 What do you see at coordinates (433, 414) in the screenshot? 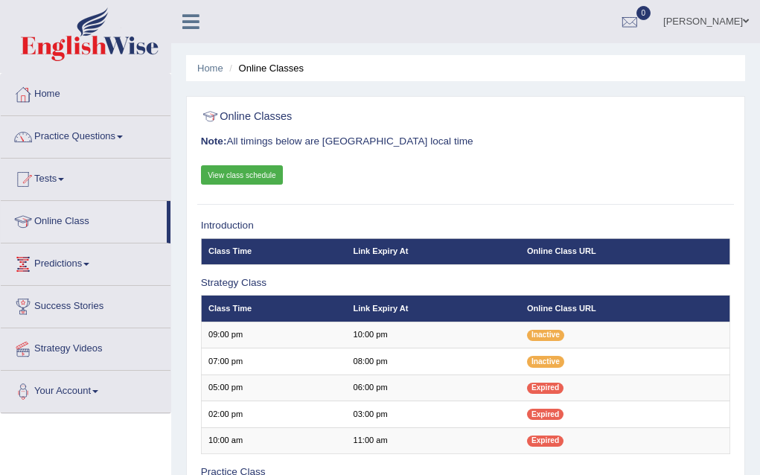
I see `td: 03:00 pm` at bounding box center [433, 414].